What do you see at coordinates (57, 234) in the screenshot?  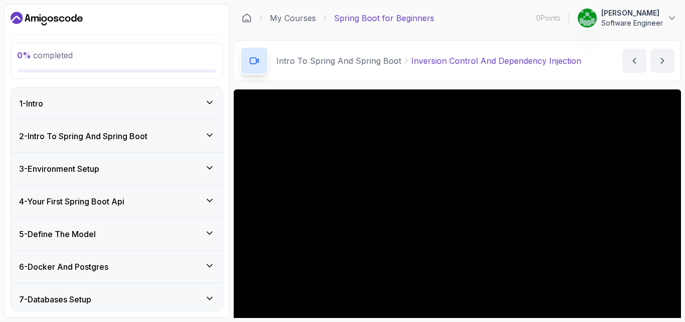 I see `h3: 5 - Define The Model` at bounding box center [57, 234].